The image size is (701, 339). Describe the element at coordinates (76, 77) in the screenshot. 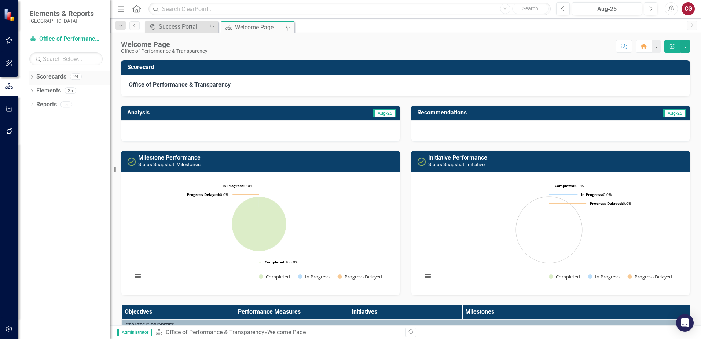

I see `div: 24` at that location.